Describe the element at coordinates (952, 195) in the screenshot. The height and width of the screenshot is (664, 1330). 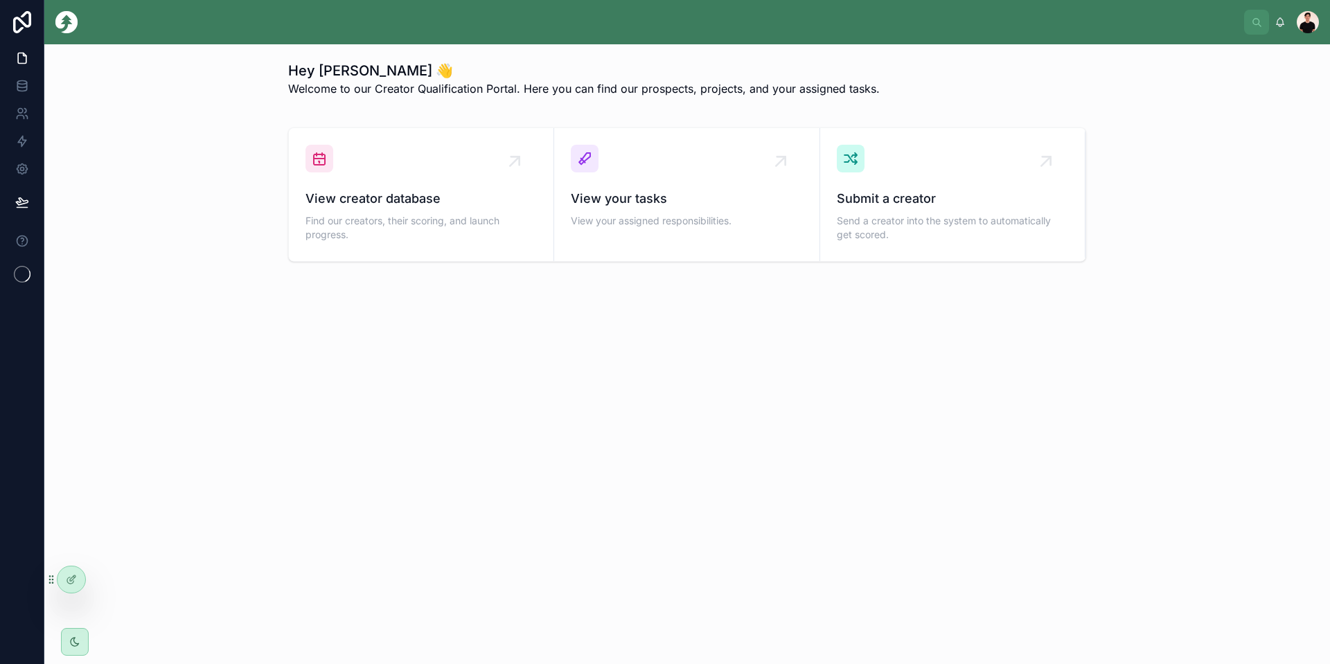
I see `a: Submit a creatorSend a creator into the system to automatically get scored.` at that location.